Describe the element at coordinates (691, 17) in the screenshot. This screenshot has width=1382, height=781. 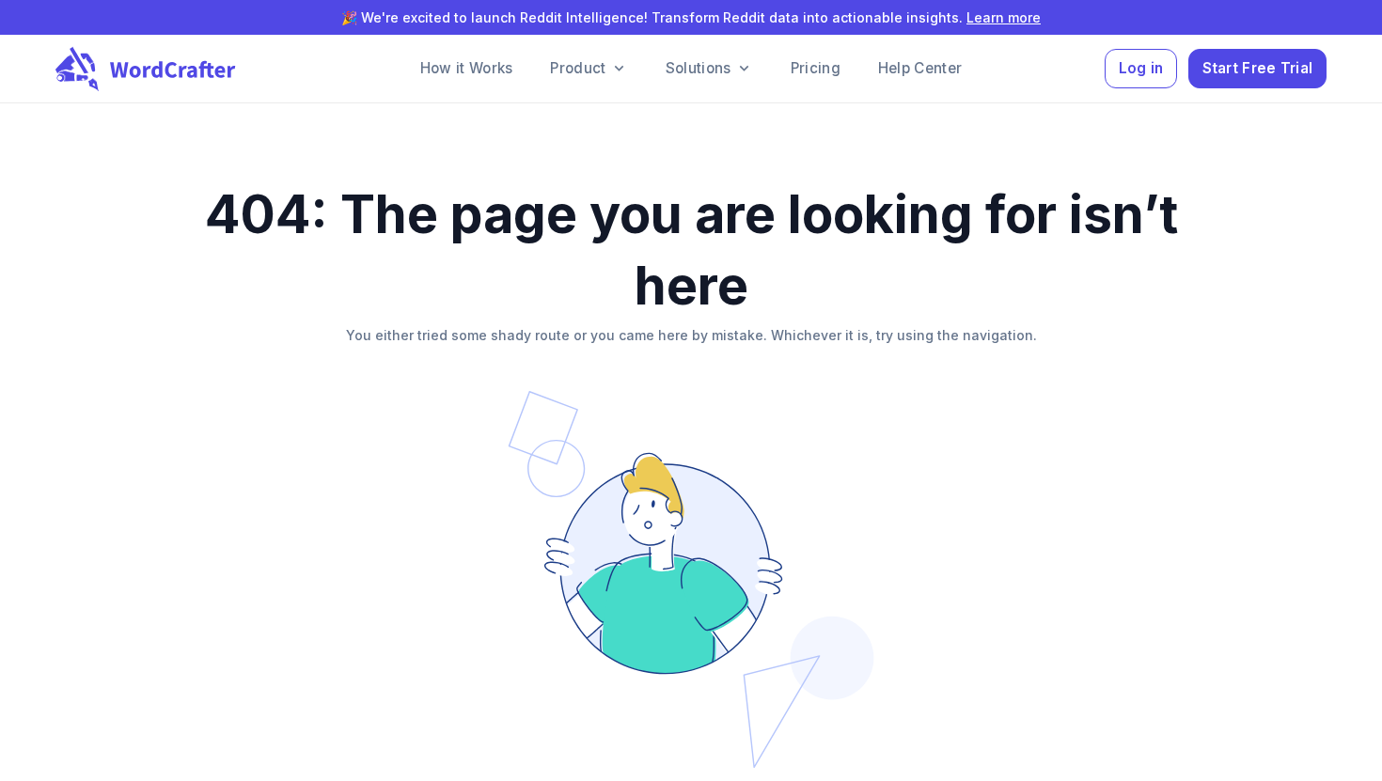
I see `p: 🎉 We're excited to launch Reddit Intelligence! Transform Reddit data into actionable insights.` at that location.